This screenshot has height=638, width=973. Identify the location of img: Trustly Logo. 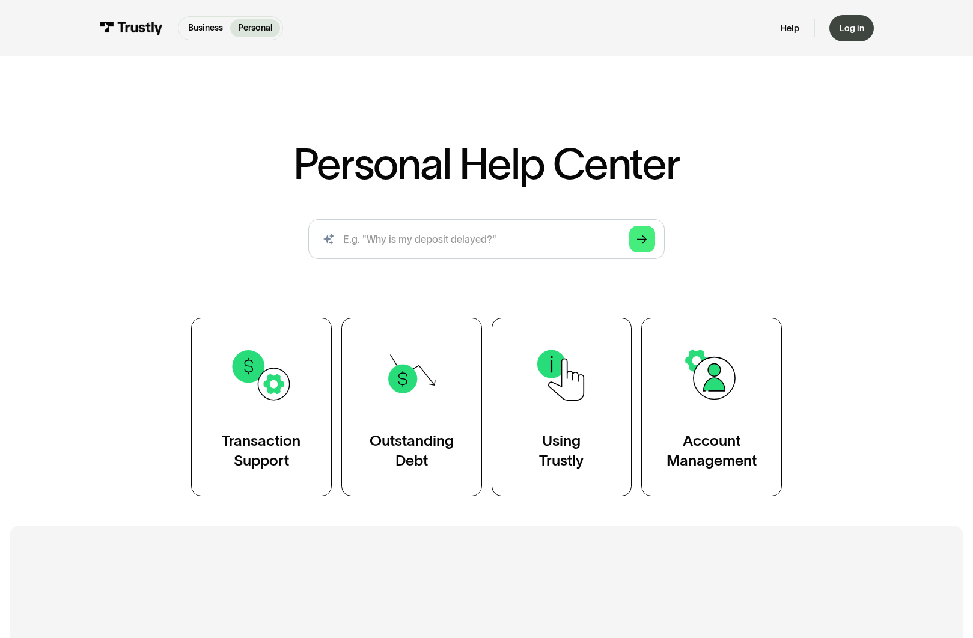
(131, 28).